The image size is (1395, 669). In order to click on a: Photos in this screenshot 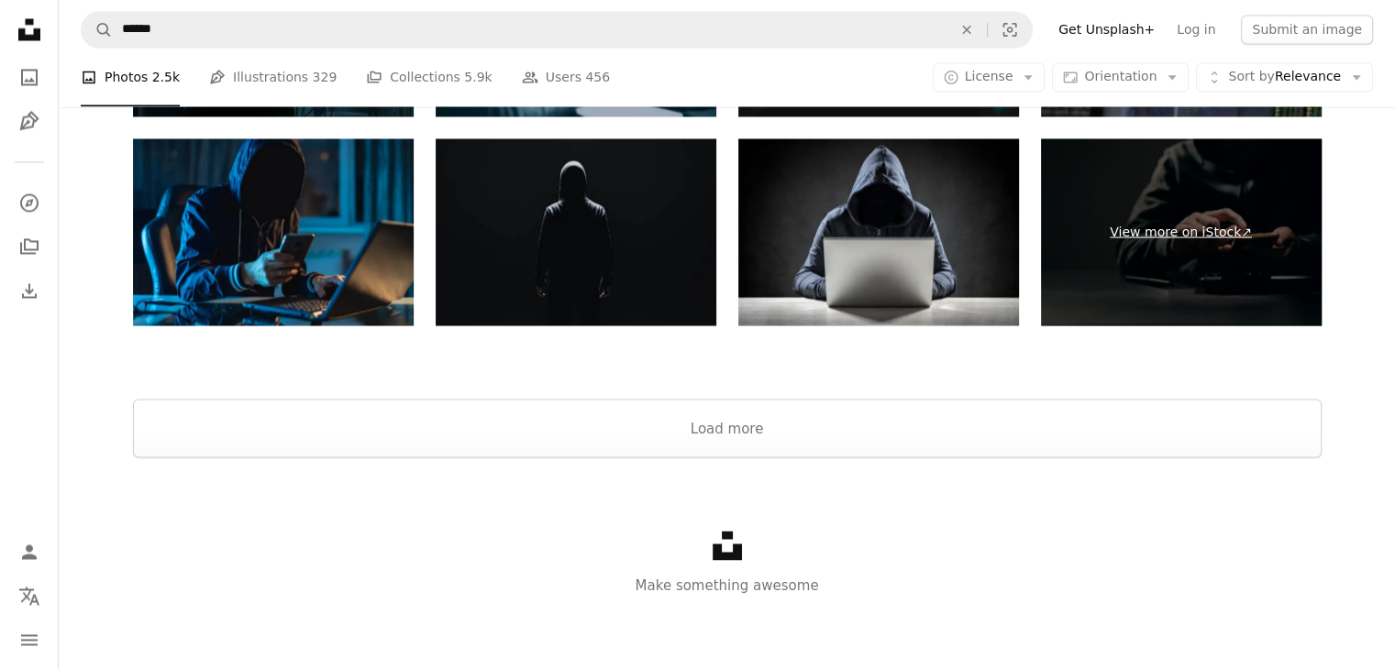, I will do `click(29, 77)`.